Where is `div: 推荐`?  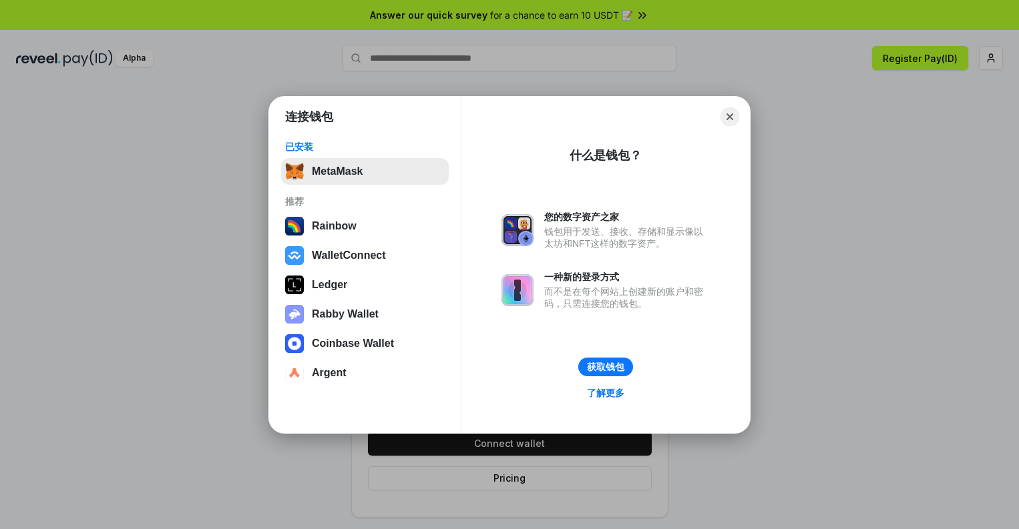 div: 推荐 is located at coordinates (364, 202).